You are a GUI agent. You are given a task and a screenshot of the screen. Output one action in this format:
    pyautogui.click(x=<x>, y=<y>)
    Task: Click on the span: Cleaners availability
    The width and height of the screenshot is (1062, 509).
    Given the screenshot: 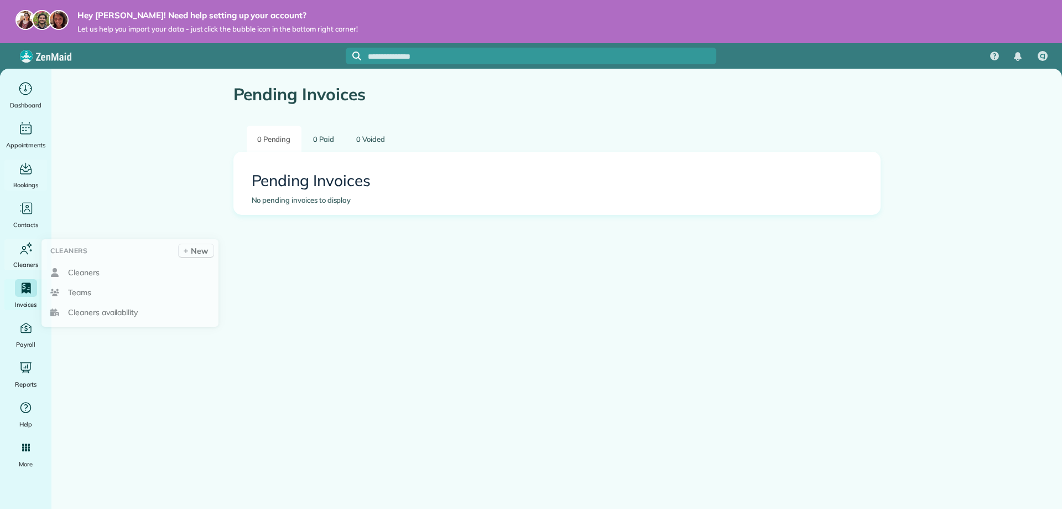 What is the action you would take?
    pyautogui.click(x=103, y=312)
    